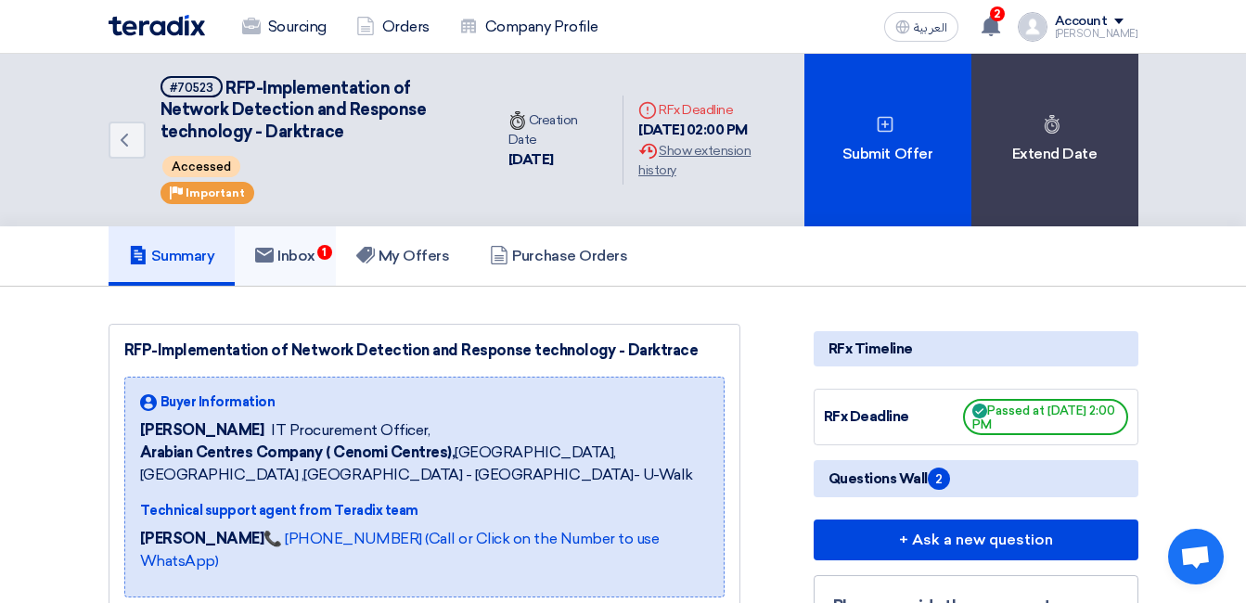 The image size is (1246, 603). Describe the element at coordinates (218, 402) in the screenshot. I see `span: Buyer Information` at that location.